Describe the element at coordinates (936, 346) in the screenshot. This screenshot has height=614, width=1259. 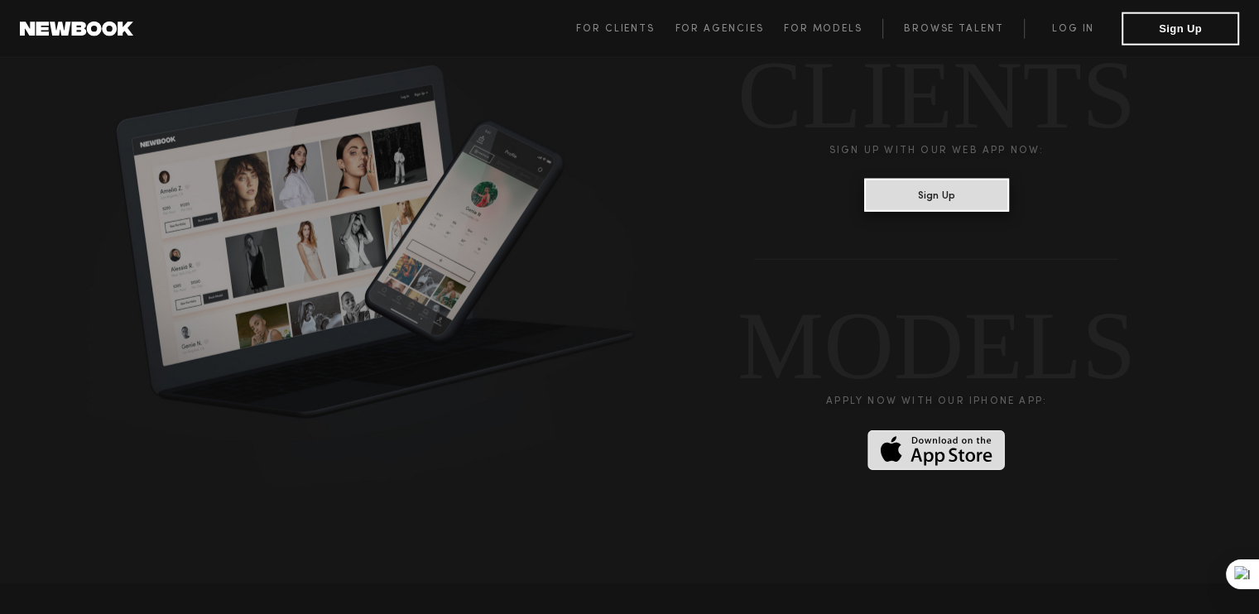
I see `div: MODELS` at that location.